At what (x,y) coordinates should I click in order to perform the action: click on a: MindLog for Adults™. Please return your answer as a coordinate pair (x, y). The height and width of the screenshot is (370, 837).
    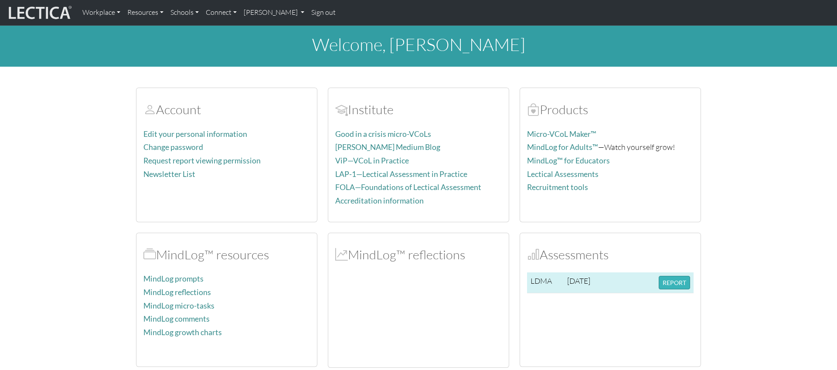
    Looking at the image, I should click on (563, 147).